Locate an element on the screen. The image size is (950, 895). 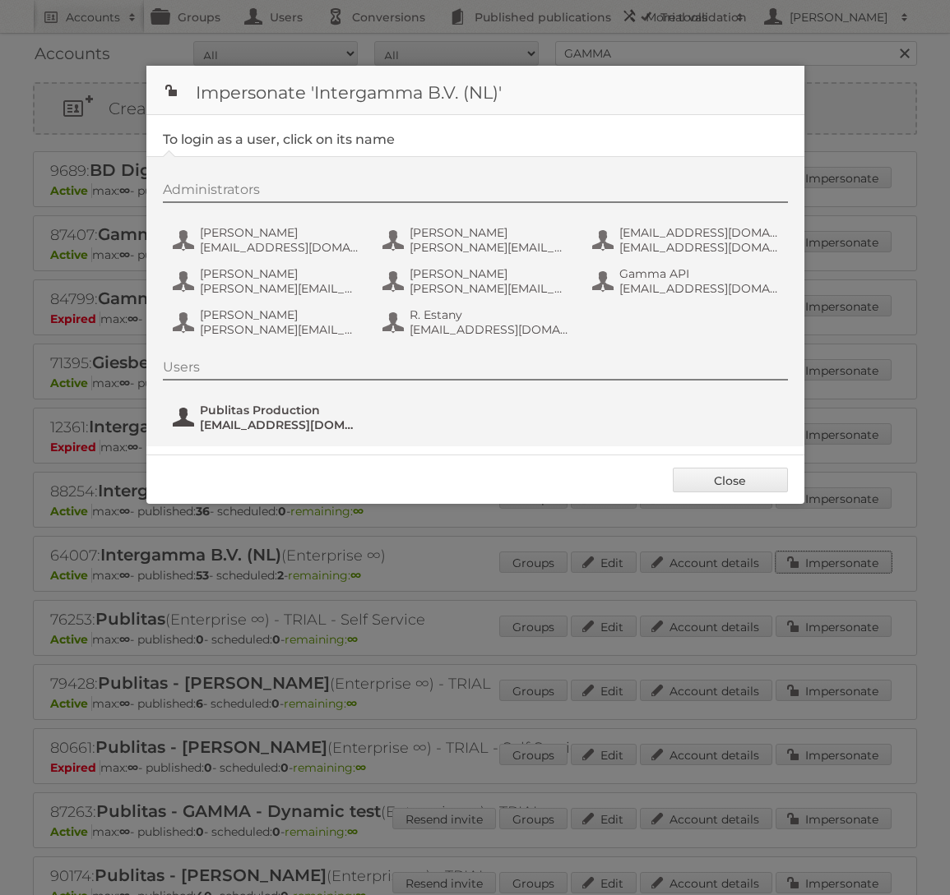
a: Close is located at coordinates (730, 480).